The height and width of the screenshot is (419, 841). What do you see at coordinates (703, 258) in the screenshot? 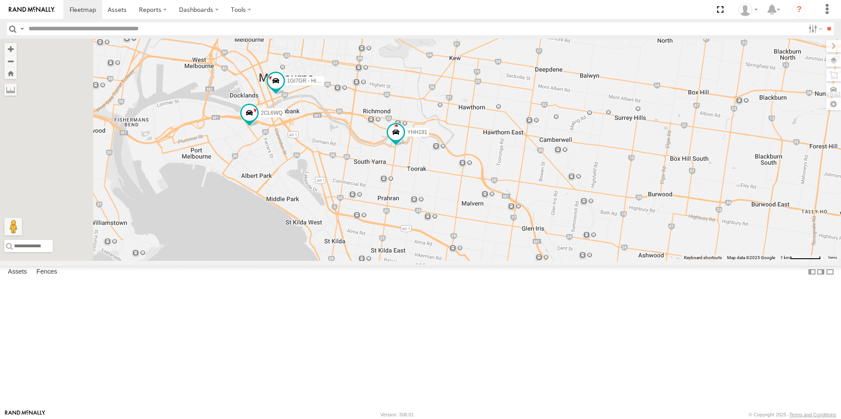
I see `button: Keyboard shortcuts` at bounding box center [703, 258].